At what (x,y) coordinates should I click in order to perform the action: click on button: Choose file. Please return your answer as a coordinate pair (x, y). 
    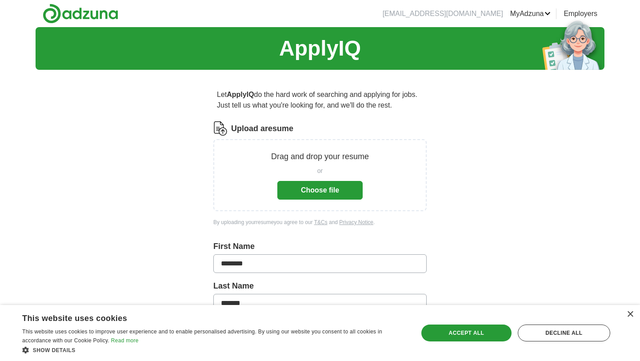
    Looking at the image, I should click on (320, 190).